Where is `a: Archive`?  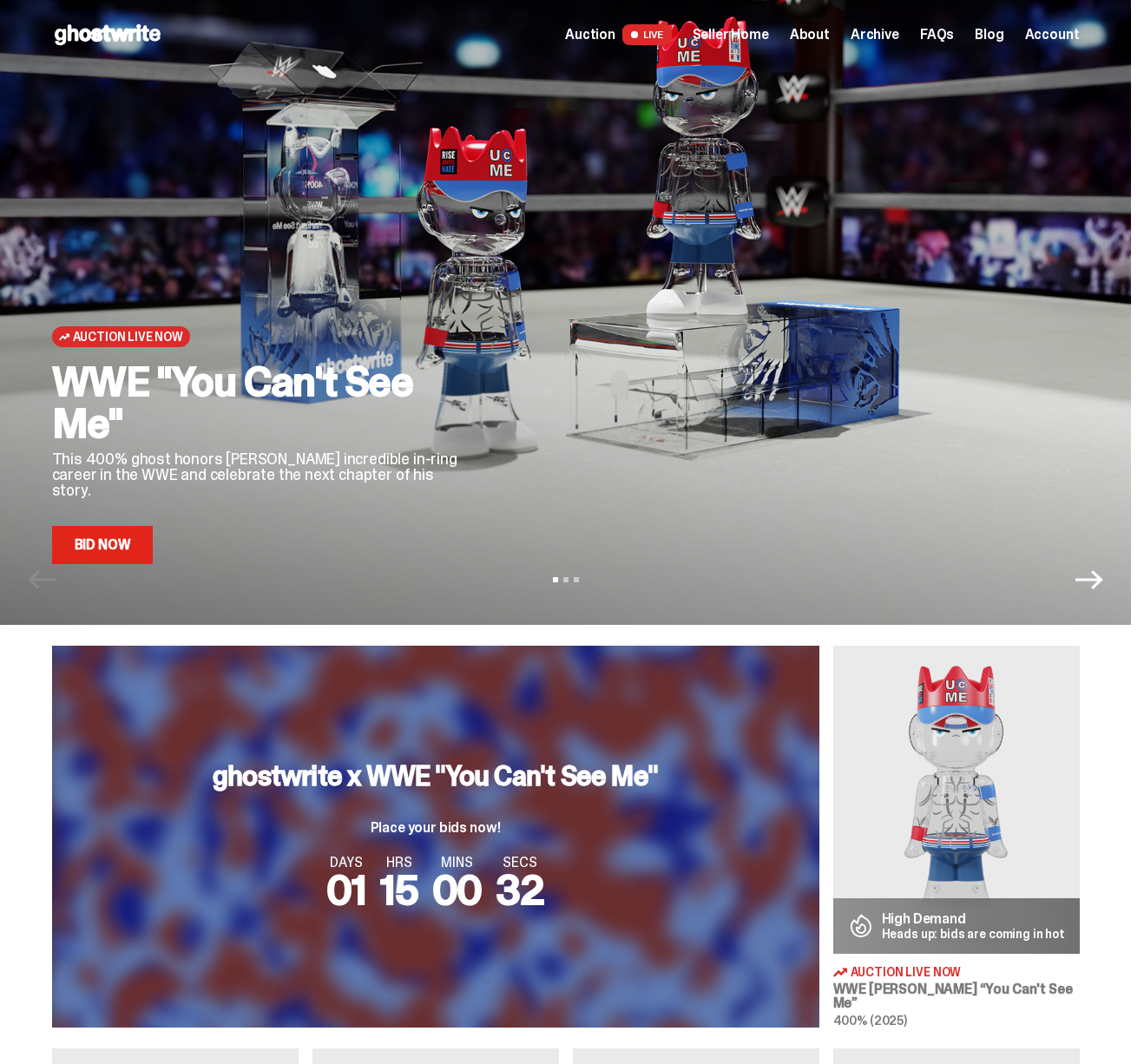 a: Archive is located at coordinates (875, 35).